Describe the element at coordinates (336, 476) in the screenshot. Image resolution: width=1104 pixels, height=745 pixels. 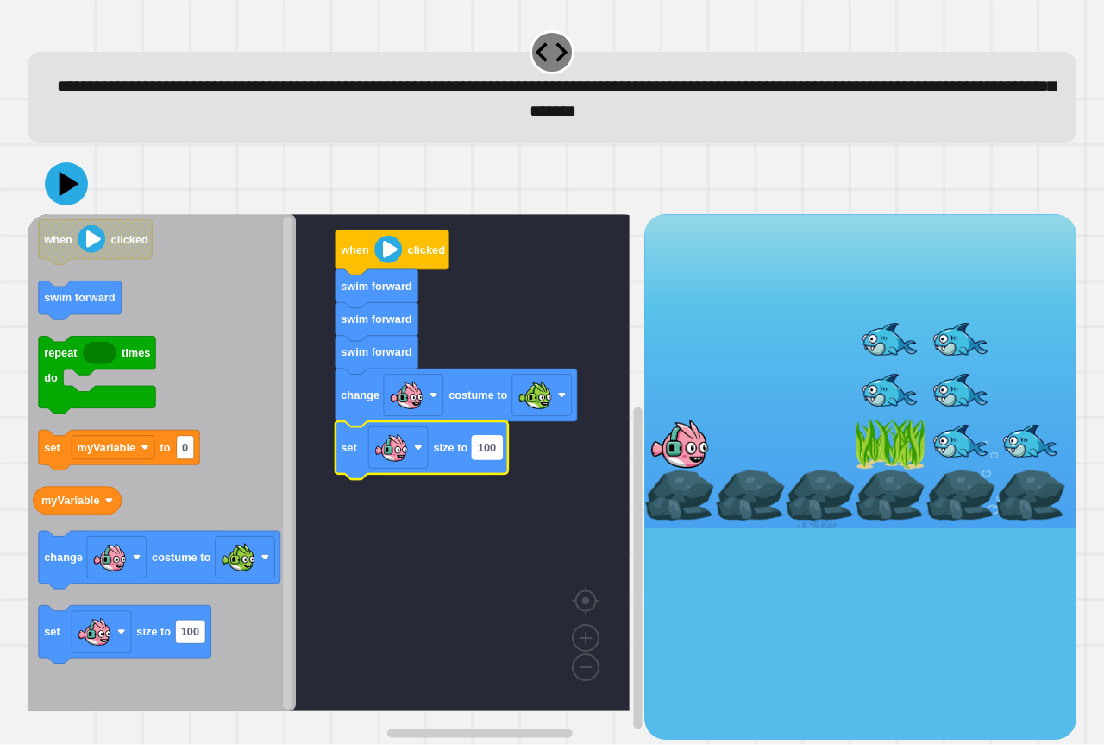
I see `div: Blockly Workspace` at that location.